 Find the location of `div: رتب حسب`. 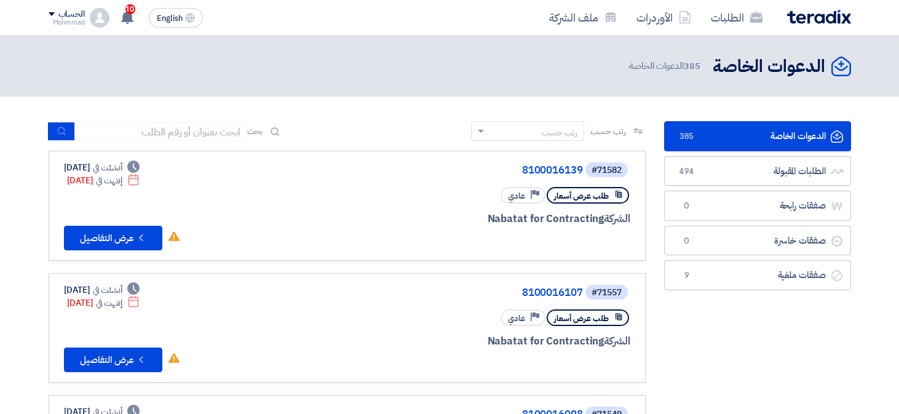

div: رتب حسب is located at coordinates (559, 132).